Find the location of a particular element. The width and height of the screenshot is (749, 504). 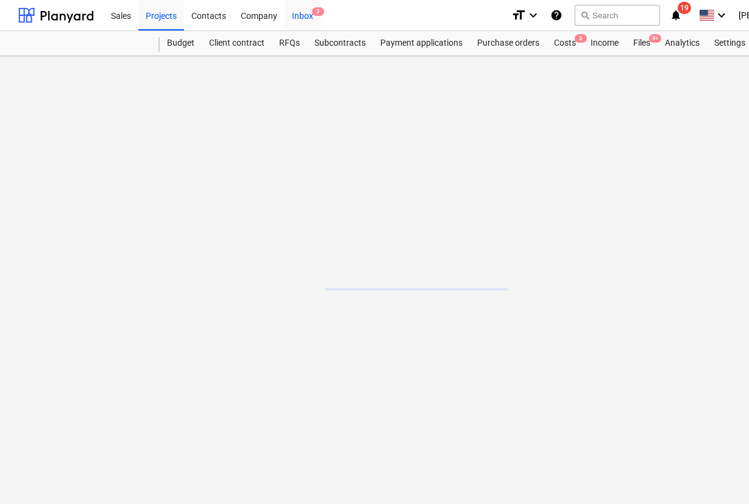

i: format_size is located at coordinates (519, 15).